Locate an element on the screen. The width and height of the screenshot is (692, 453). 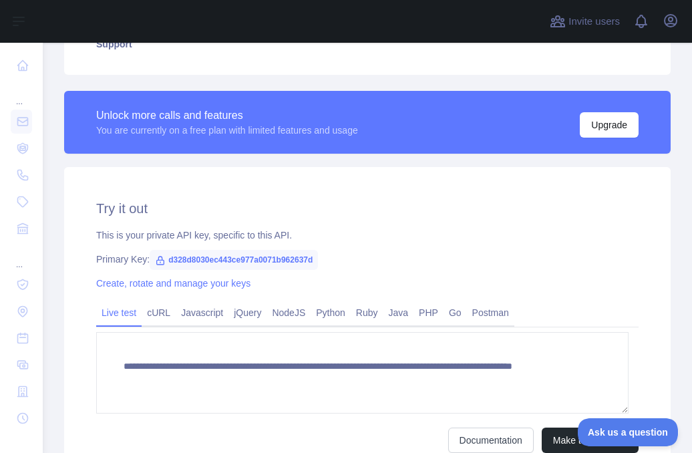
a: Ruby is located at coordinates (367, 313).